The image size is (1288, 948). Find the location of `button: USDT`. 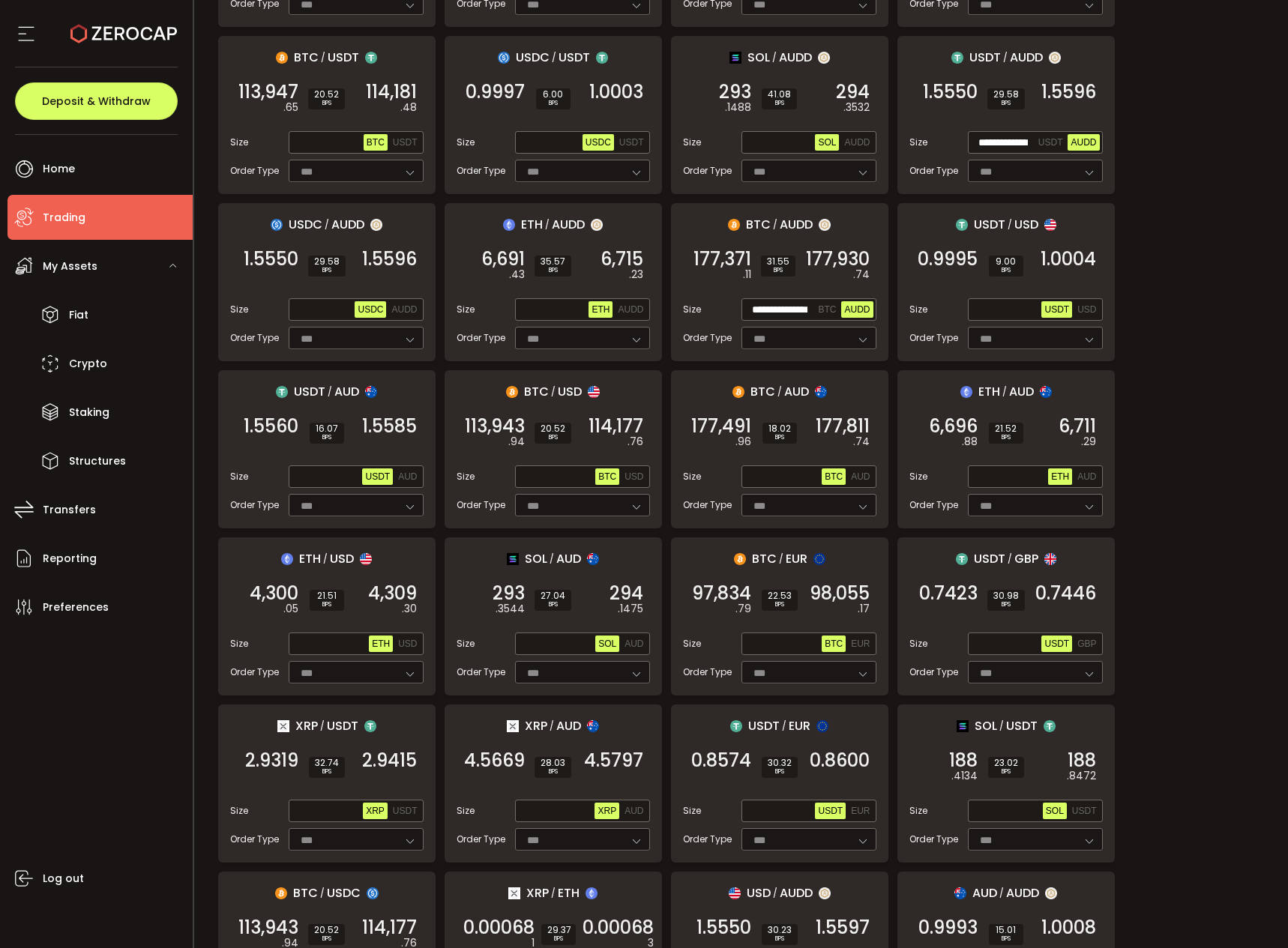

button: USDT is located at coordinates (1084, 811).